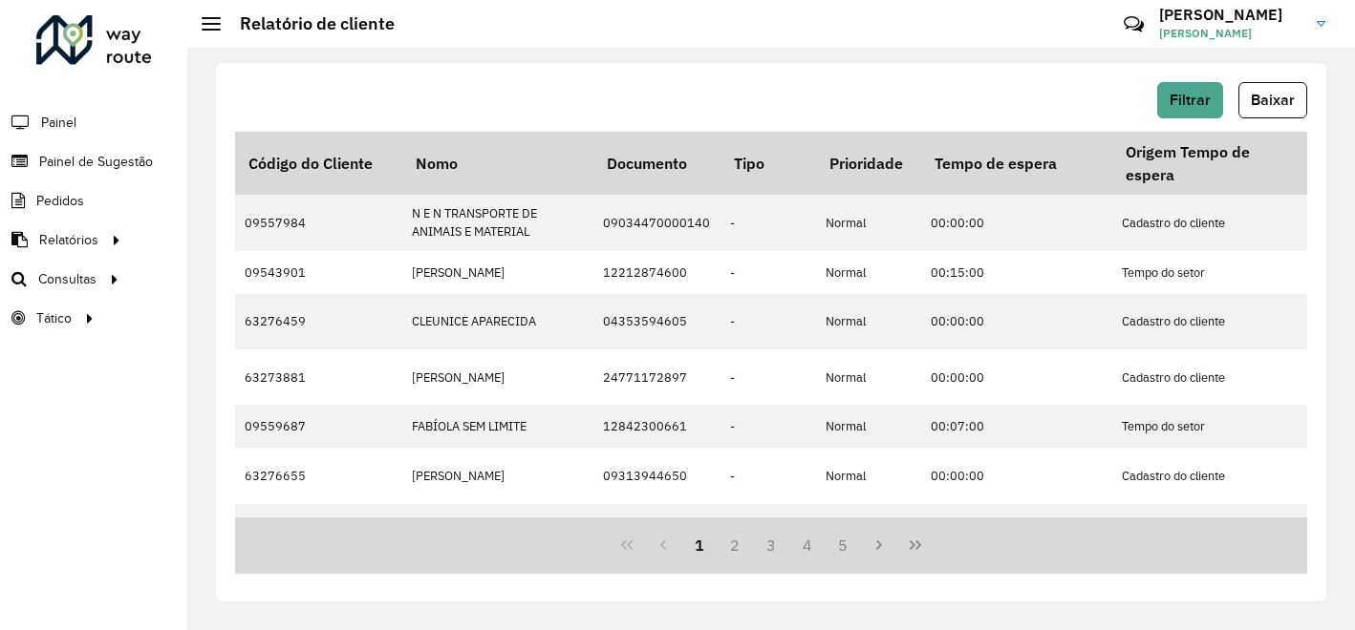 The image size is (1355, 630). Describe the element at coordinates (498, 426) in the screenshot. I see `td: FABÍOLA SEM LIMITE` at that location.